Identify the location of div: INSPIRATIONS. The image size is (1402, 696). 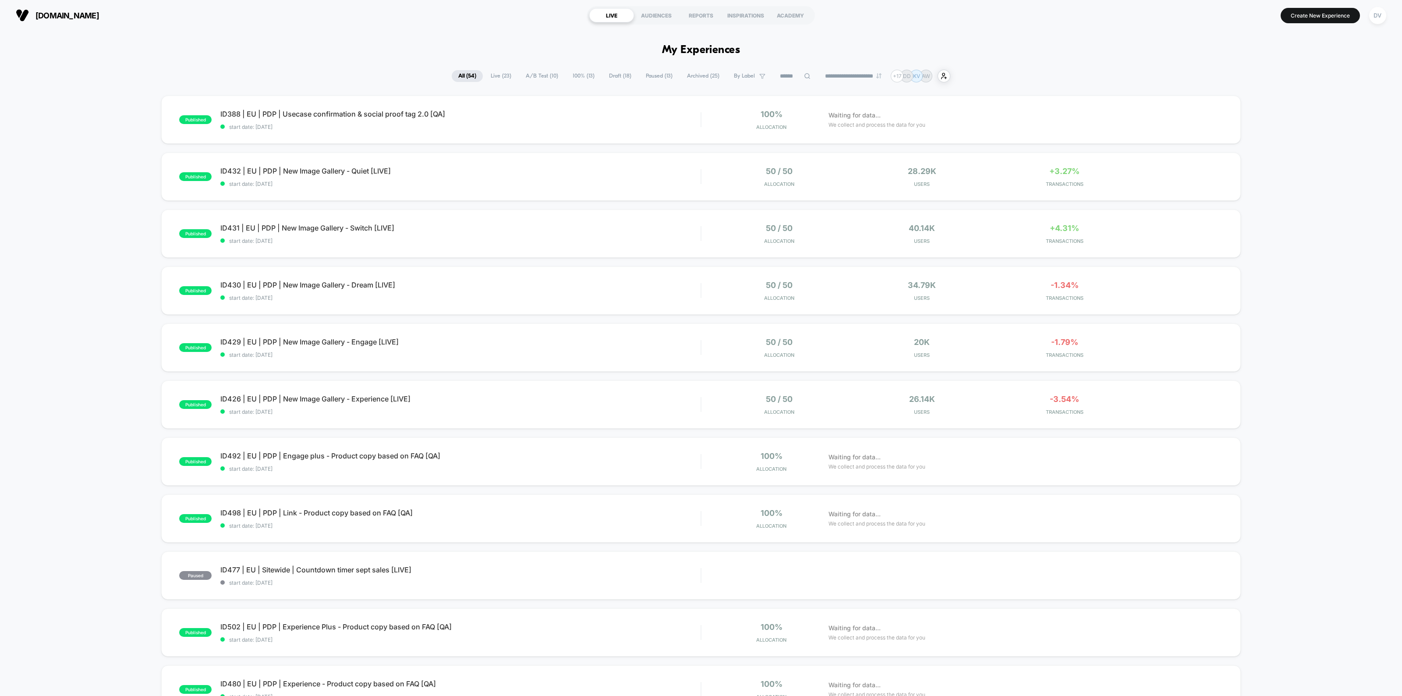
(746, 15).